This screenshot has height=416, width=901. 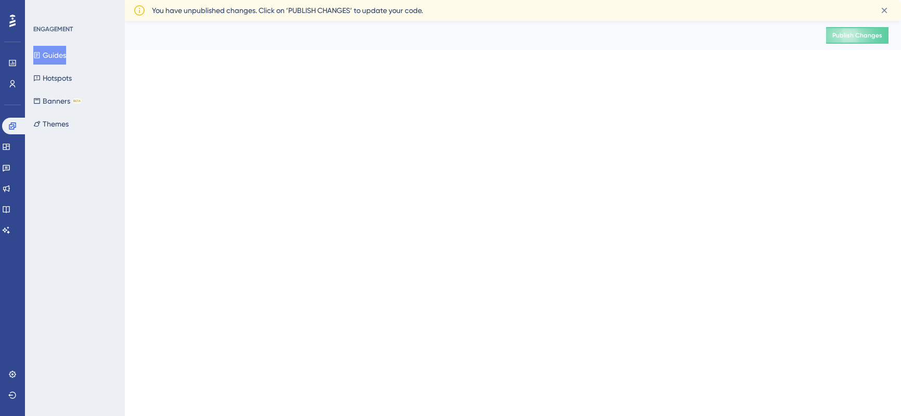 I want to click on div: BETA, so click(x=77, y=101).